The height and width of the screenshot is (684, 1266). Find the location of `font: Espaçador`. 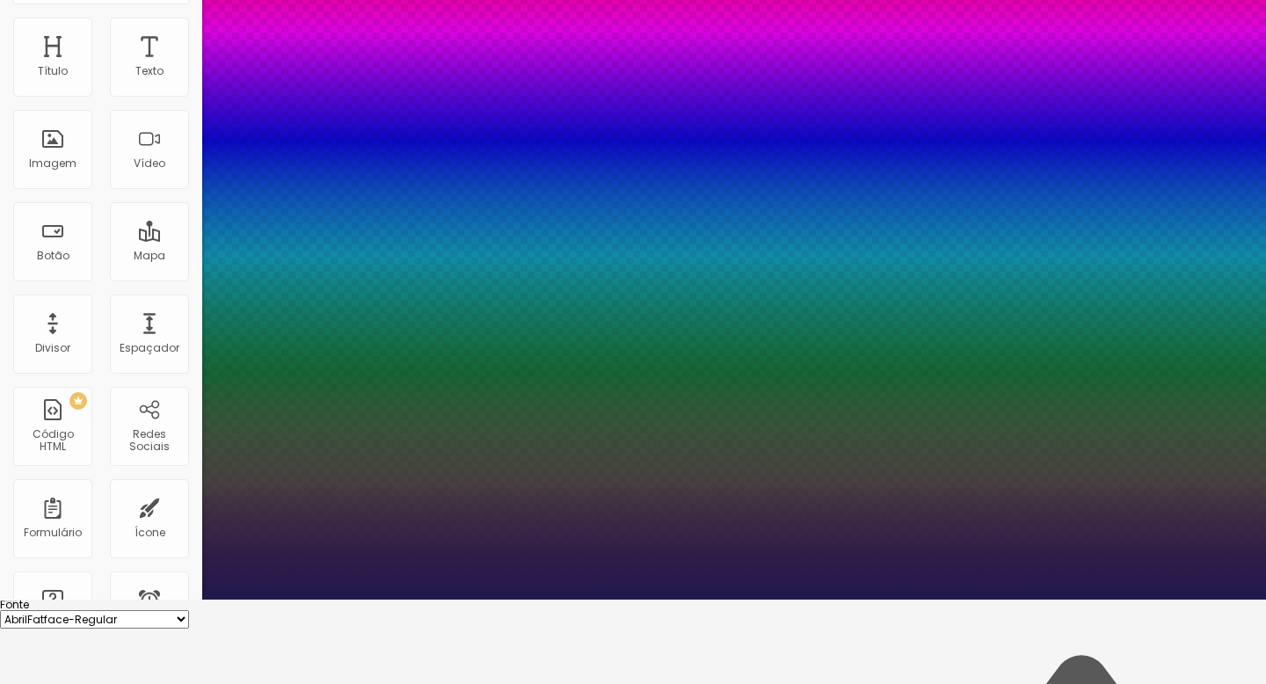

font: Espaçador is located at coordinates (150, 347).